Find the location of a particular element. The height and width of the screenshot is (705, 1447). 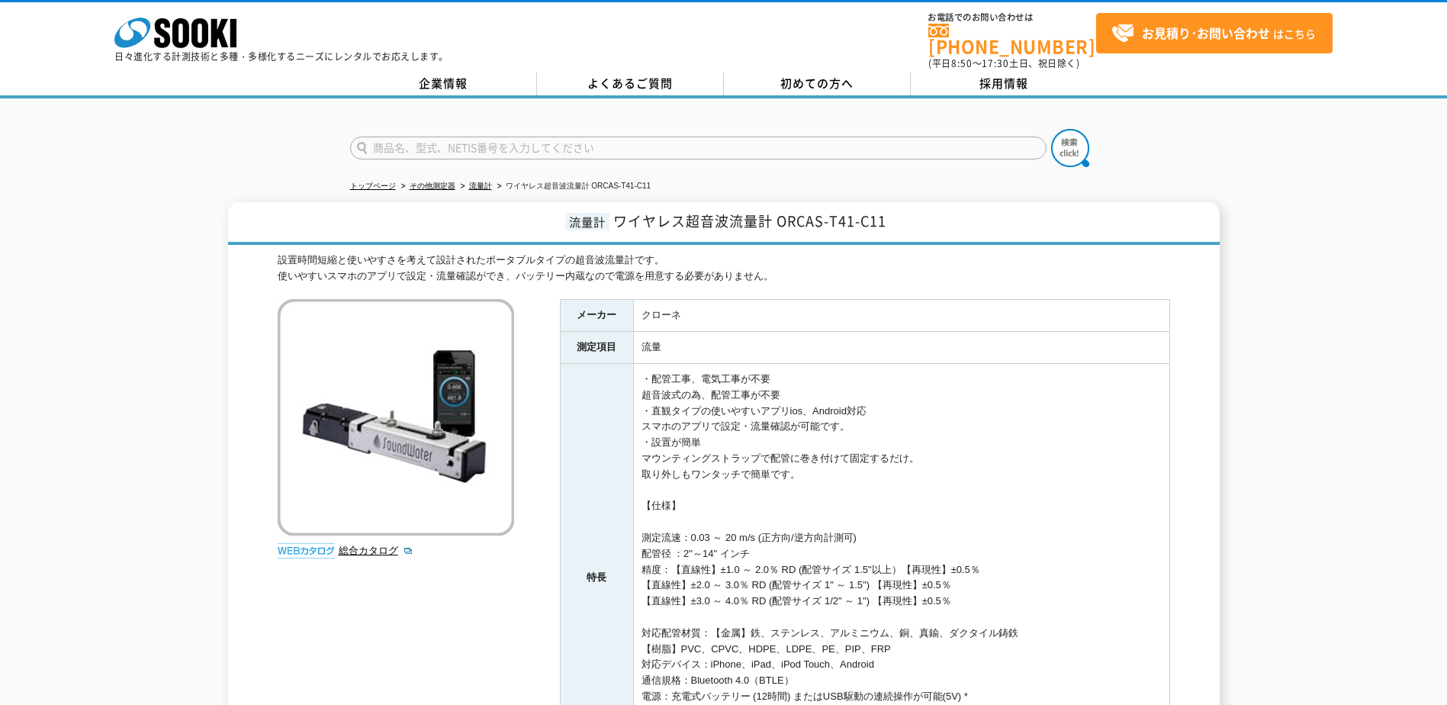

a: トップページ is located at coordinates (373, 185).